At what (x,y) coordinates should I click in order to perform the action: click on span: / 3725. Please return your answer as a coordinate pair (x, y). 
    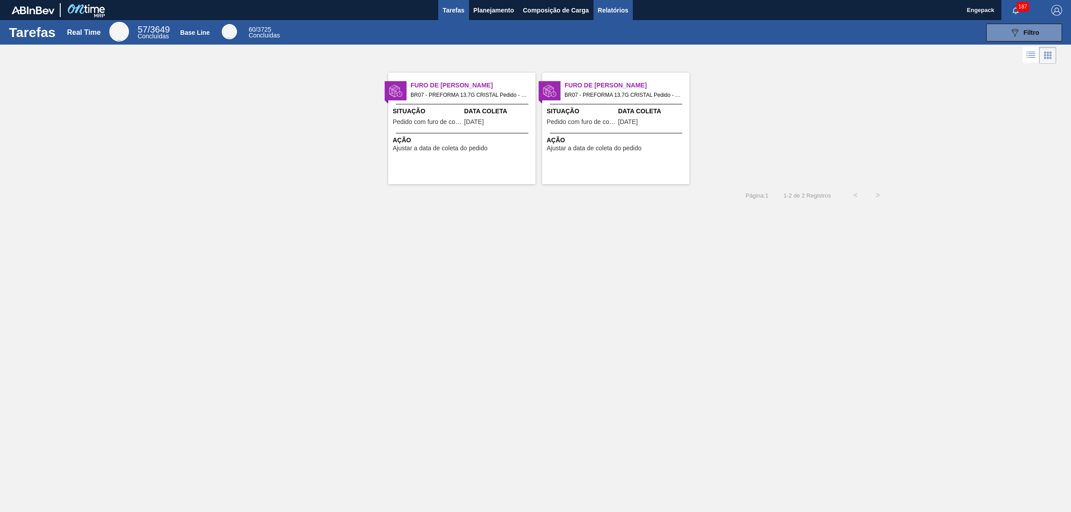
    Looking at the image, I should click on (260, 29).